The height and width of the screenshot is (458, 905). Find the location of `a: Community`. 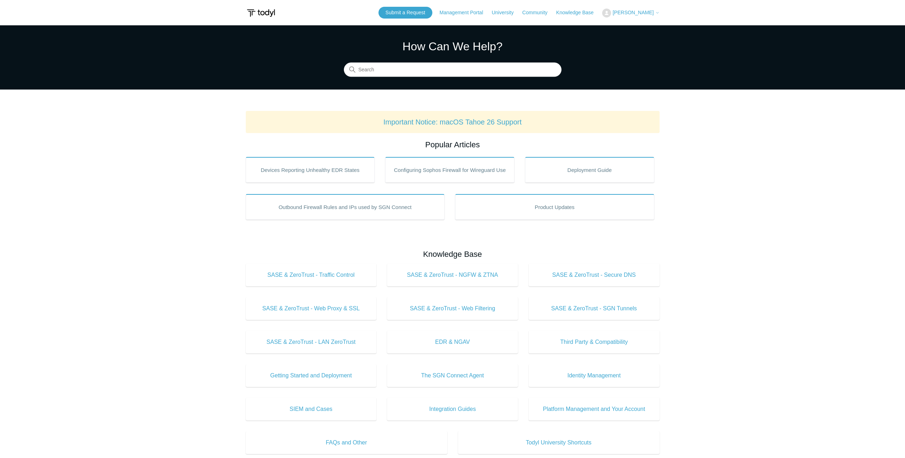

a: Community is located at coordinates (538, 12).